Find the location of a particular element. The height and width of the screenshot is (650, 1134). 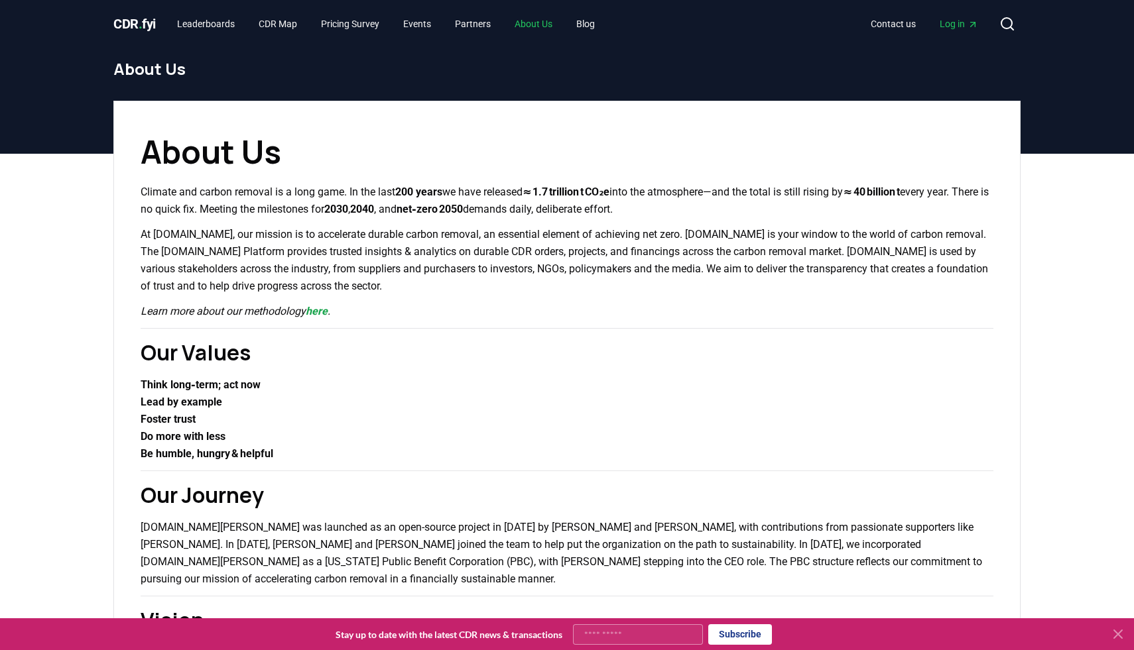

strong: net‑zero 2050 is located at coordinates (430, 209).